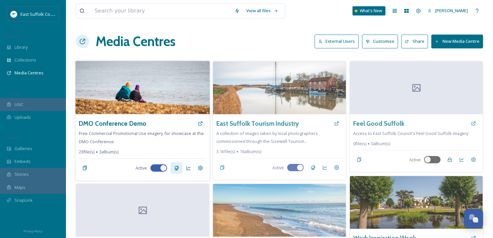 The height and width of the screenshot is (238, 493). I want to click on span: 3 album(s), so click(109, 152).